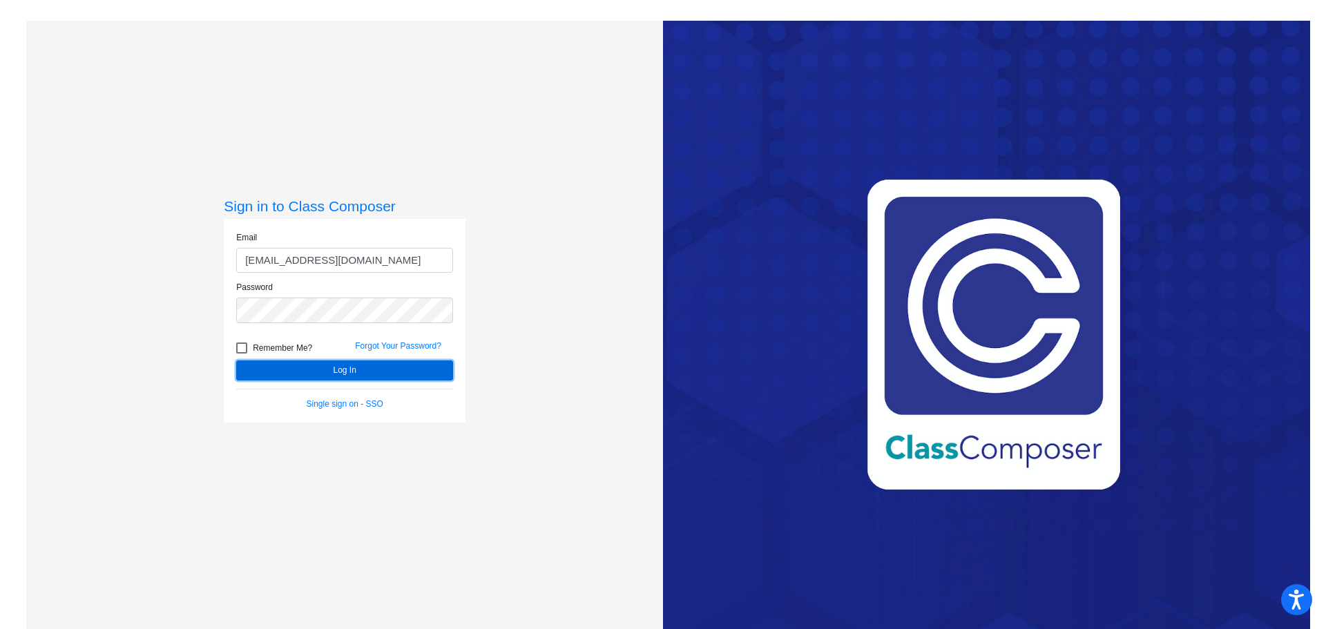 Image resolution: width=1326 pixels, height=629 pixels. What do you see at coordinates (345, 370) in the screenshot?
I see `button: Log In` at bounding box center [345, 370].